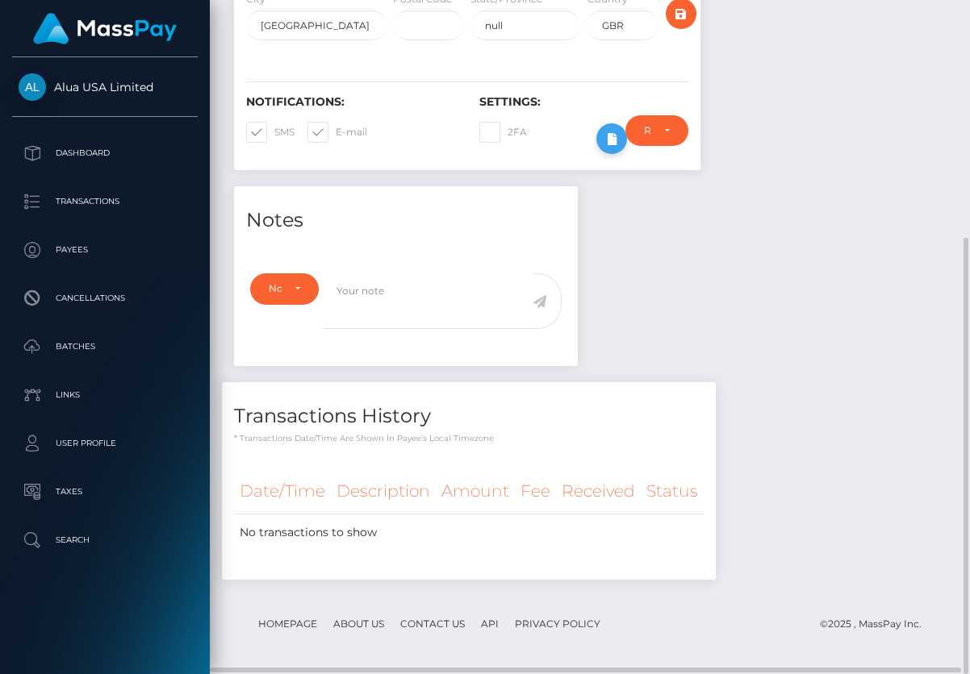 The width and height of the screenshot is (970, 674). Describe the element at coordinates (32, 87) in the screenshot. I see `img: Alua USA Limited` at that location.